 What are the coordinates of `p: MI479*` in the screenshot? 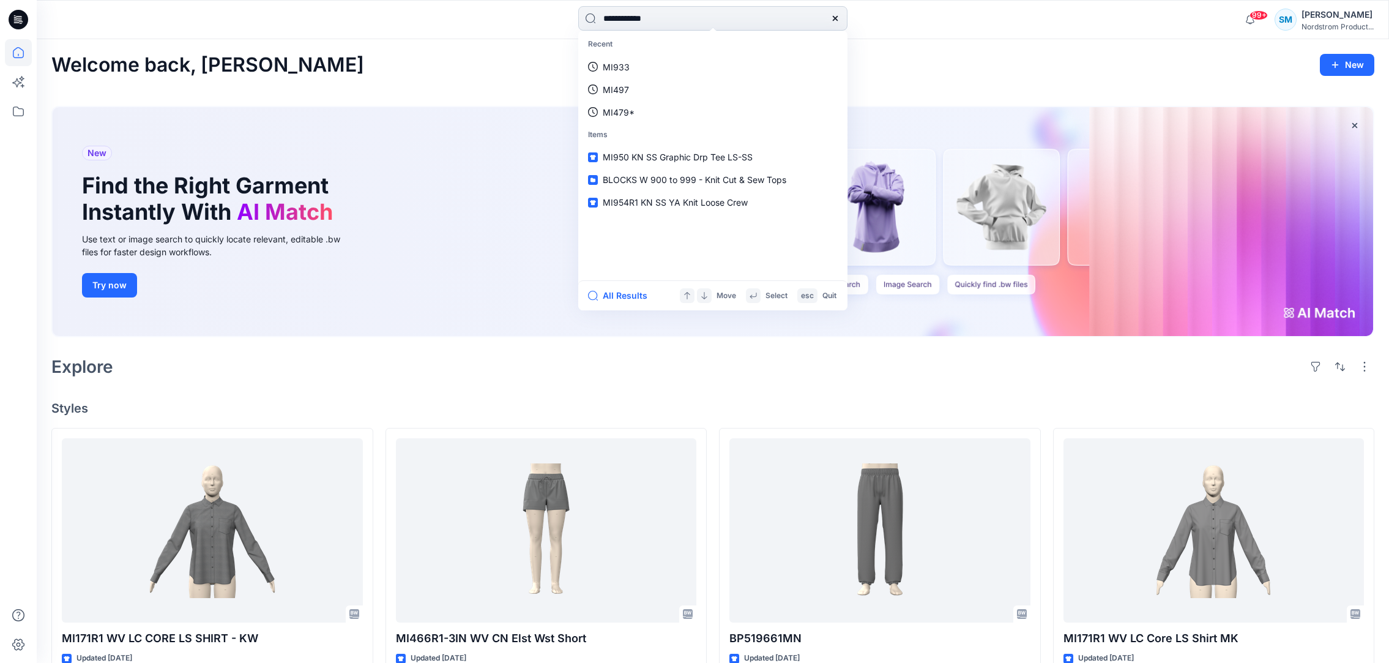 It's located at (619, 112).